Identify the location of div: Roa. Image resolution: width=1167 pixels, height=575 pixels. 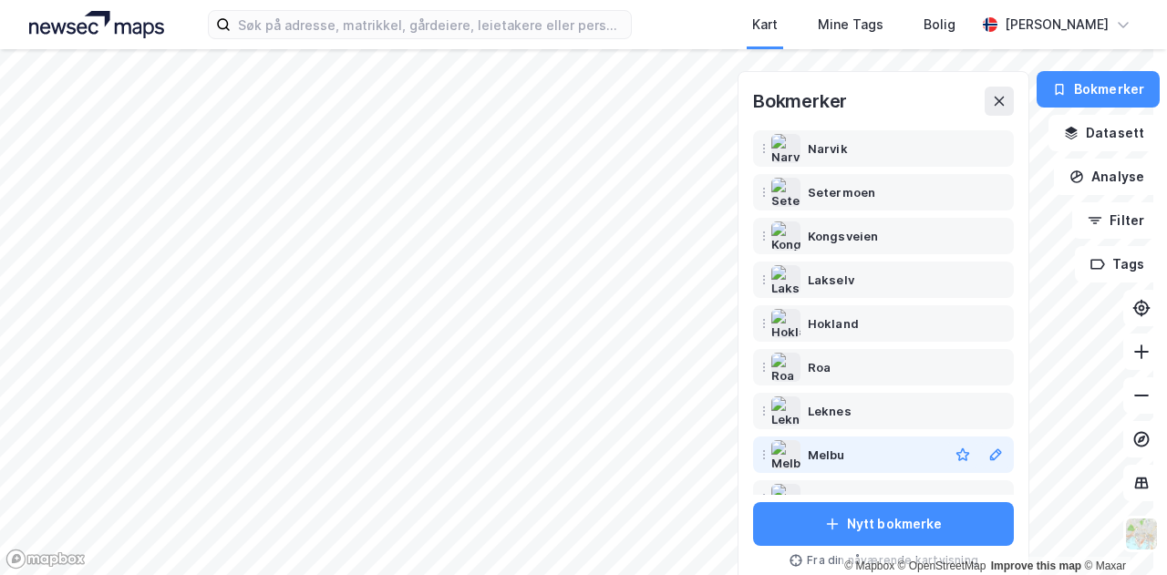
(819, 367).